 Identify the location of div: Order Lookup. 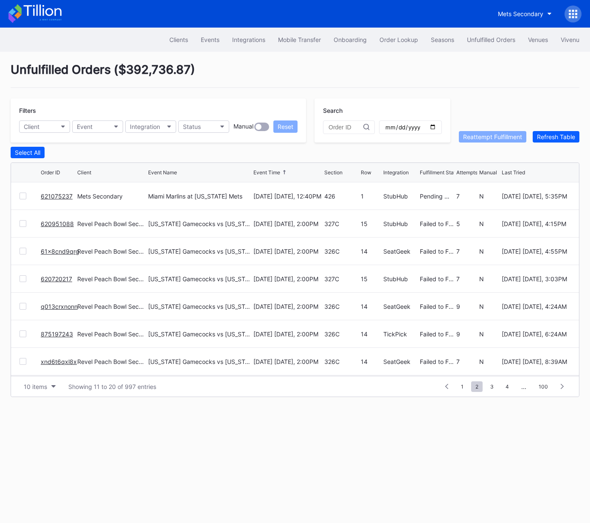
(398, 39).